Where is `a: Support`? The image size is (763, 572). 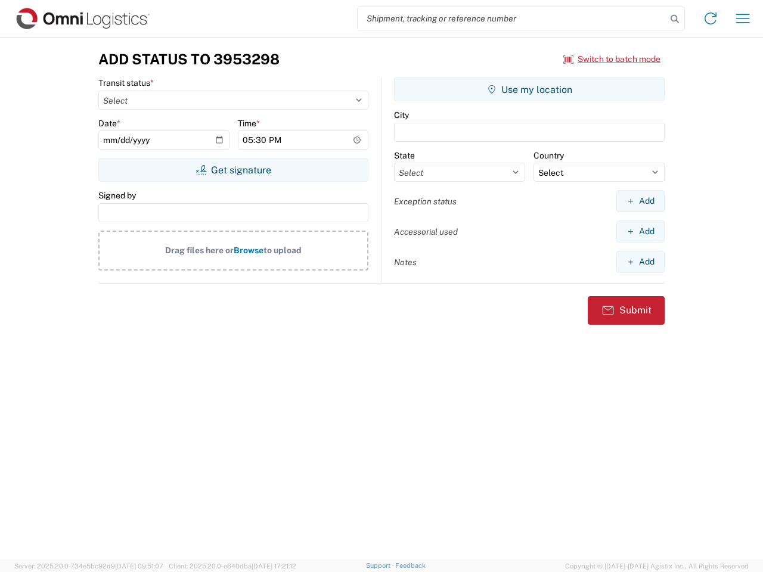 a: Support is located at coordinates (381, 565).